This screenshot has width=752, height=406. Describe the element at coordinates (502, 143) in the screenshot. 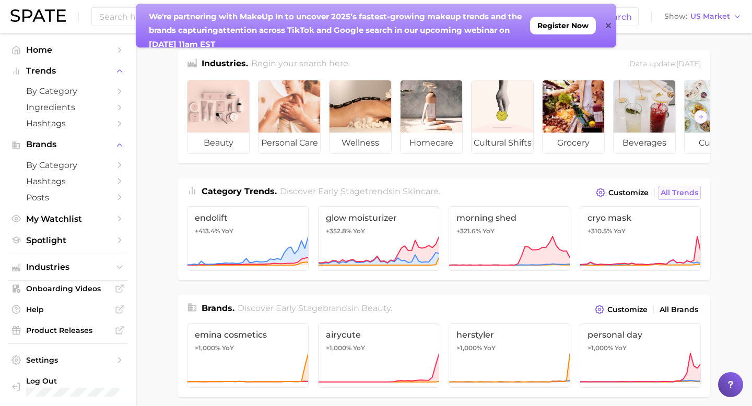

I see `span: cultural shifts` at that location.